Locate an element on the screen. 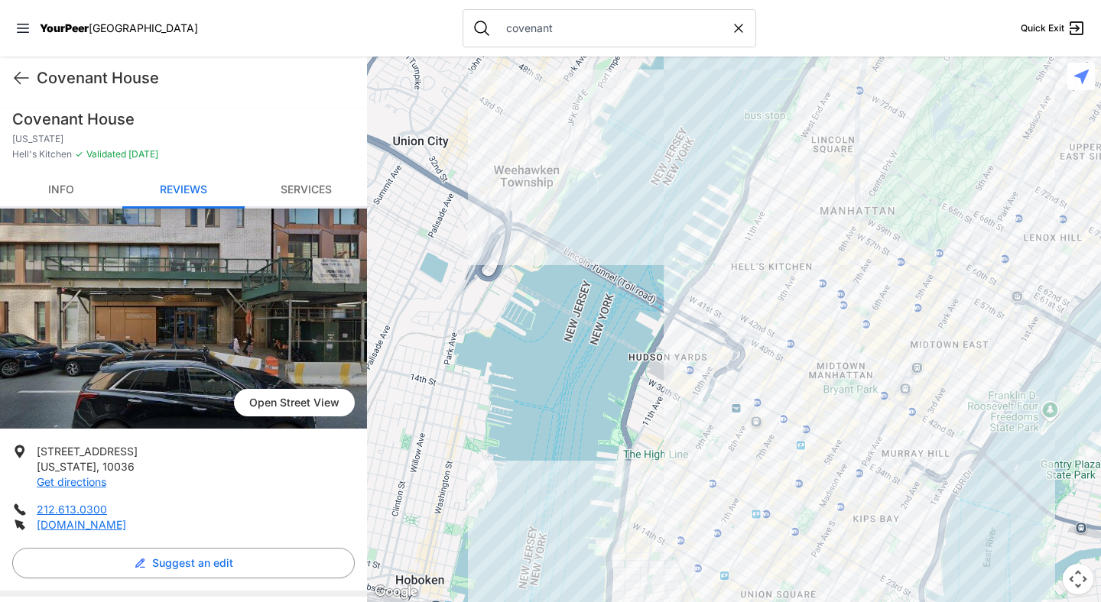 The height and width of the screenshot is (602, 1101). a: Services is located at coordinates (306, 190).